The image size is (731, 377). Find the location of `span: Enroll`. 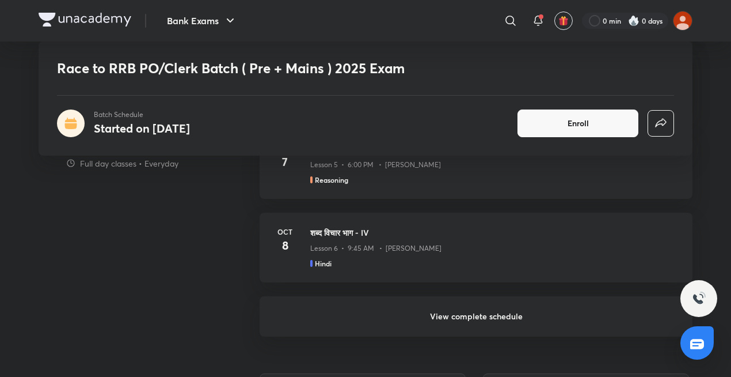

span: Enroll is located at coordinates (578, 123).